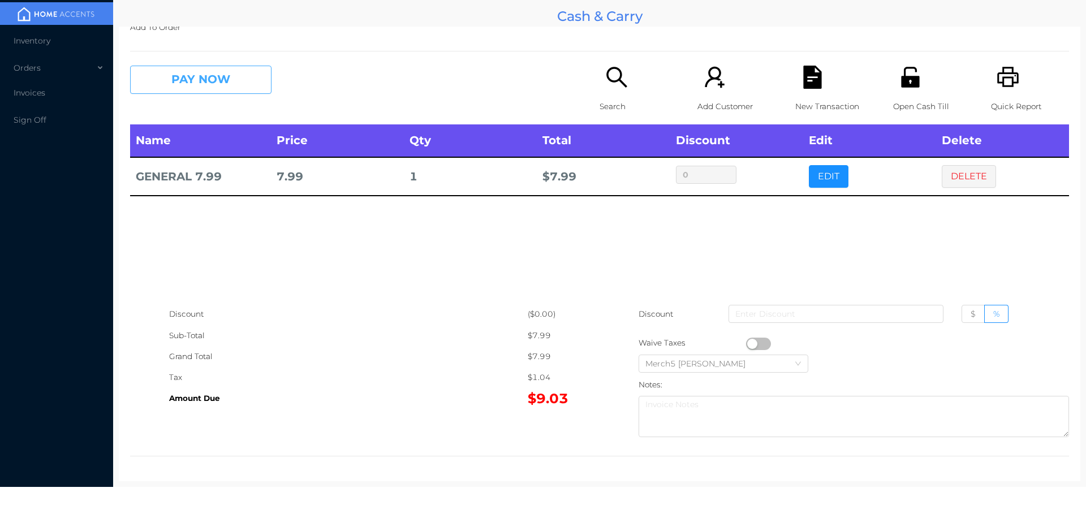 The image size is (1086, 505). I want to click on img: mainBanner, so click(56, 14).